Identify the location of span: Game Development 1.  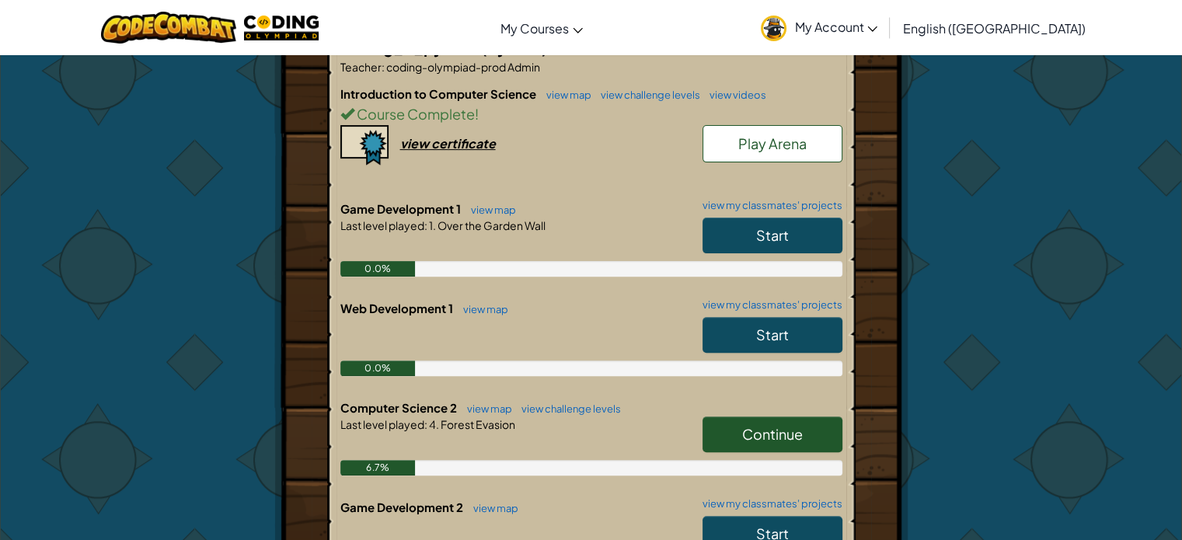
(402, 208).